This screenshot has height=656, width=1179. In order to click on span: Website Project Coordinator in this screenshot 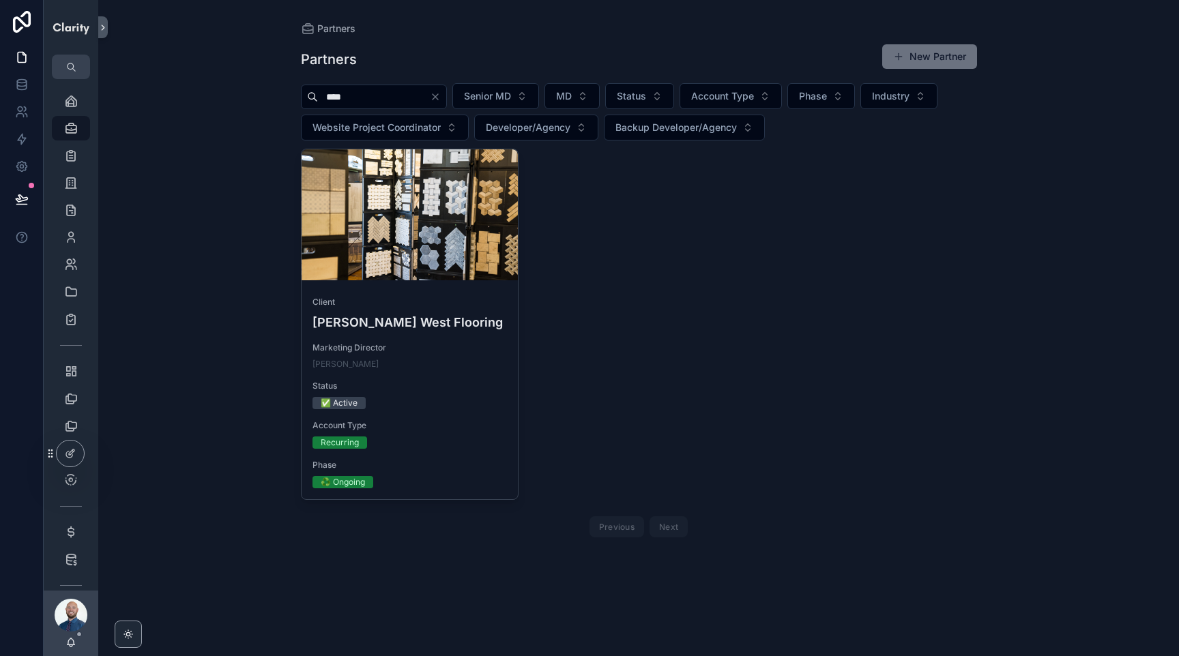, I will do `click(377, 128)`.